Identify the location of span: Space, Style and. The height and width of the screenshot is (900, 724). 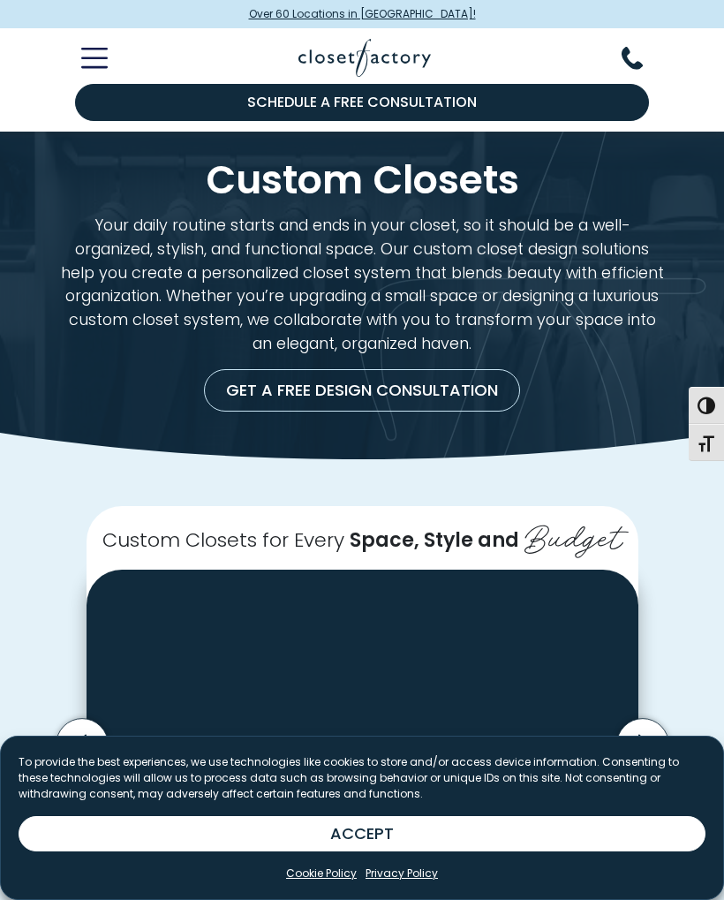
(435, 540).